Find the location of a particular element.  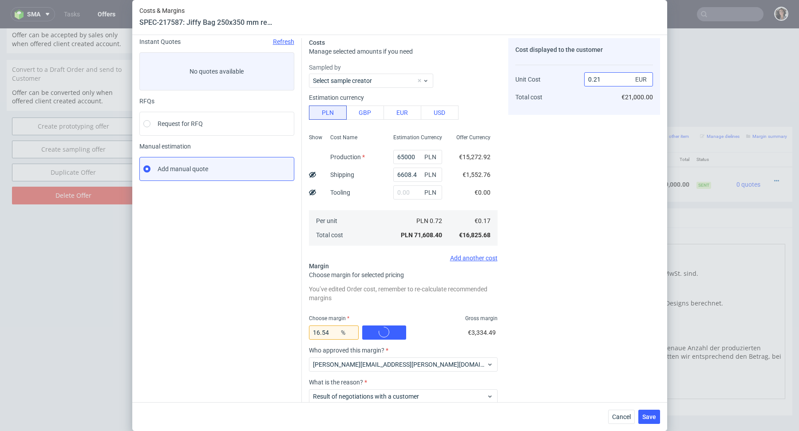

div: Custom • Custom is located at coordinates (367, 156).